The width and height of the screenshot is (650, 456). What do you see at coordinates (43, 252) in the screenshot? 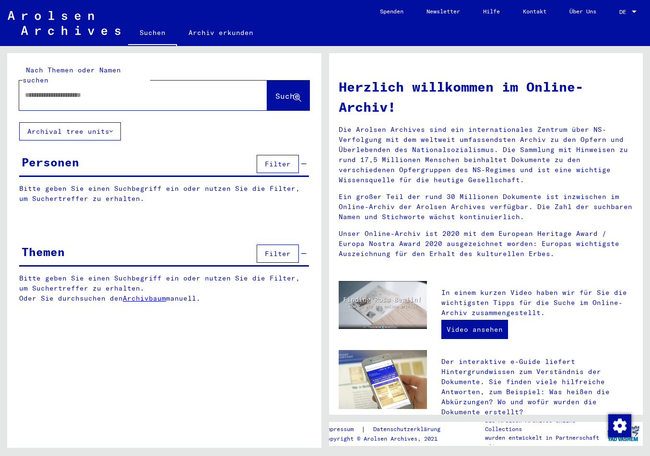
I see `div: Themen` at bounding box center [43, 252].